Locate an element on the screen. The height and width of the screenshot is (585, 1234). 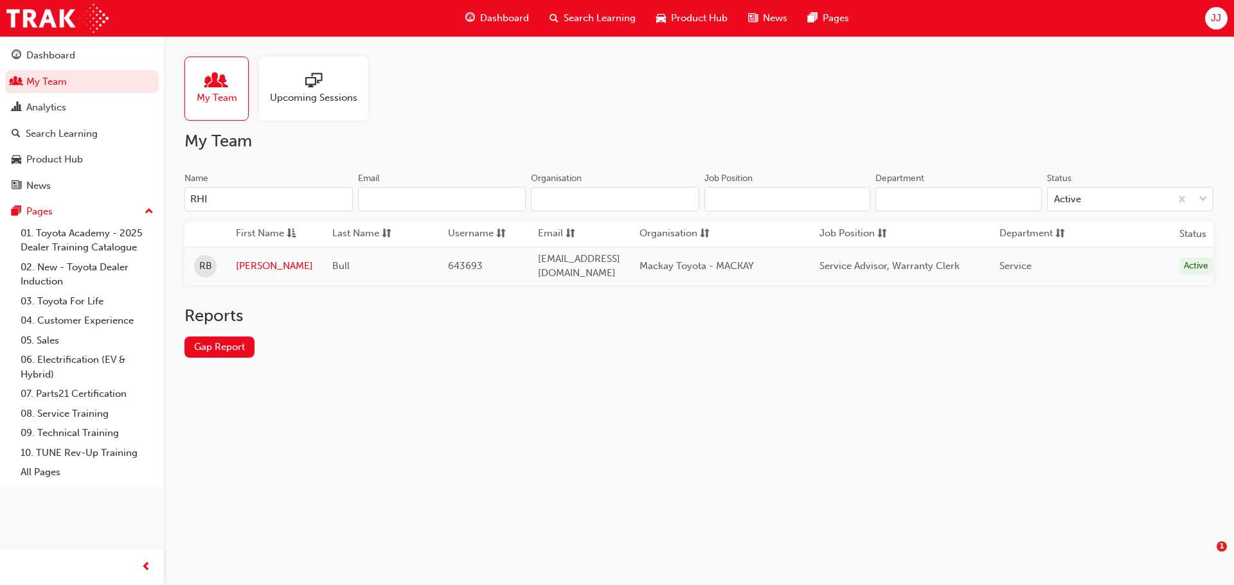
span: Username is located at coordinates (470, 234).